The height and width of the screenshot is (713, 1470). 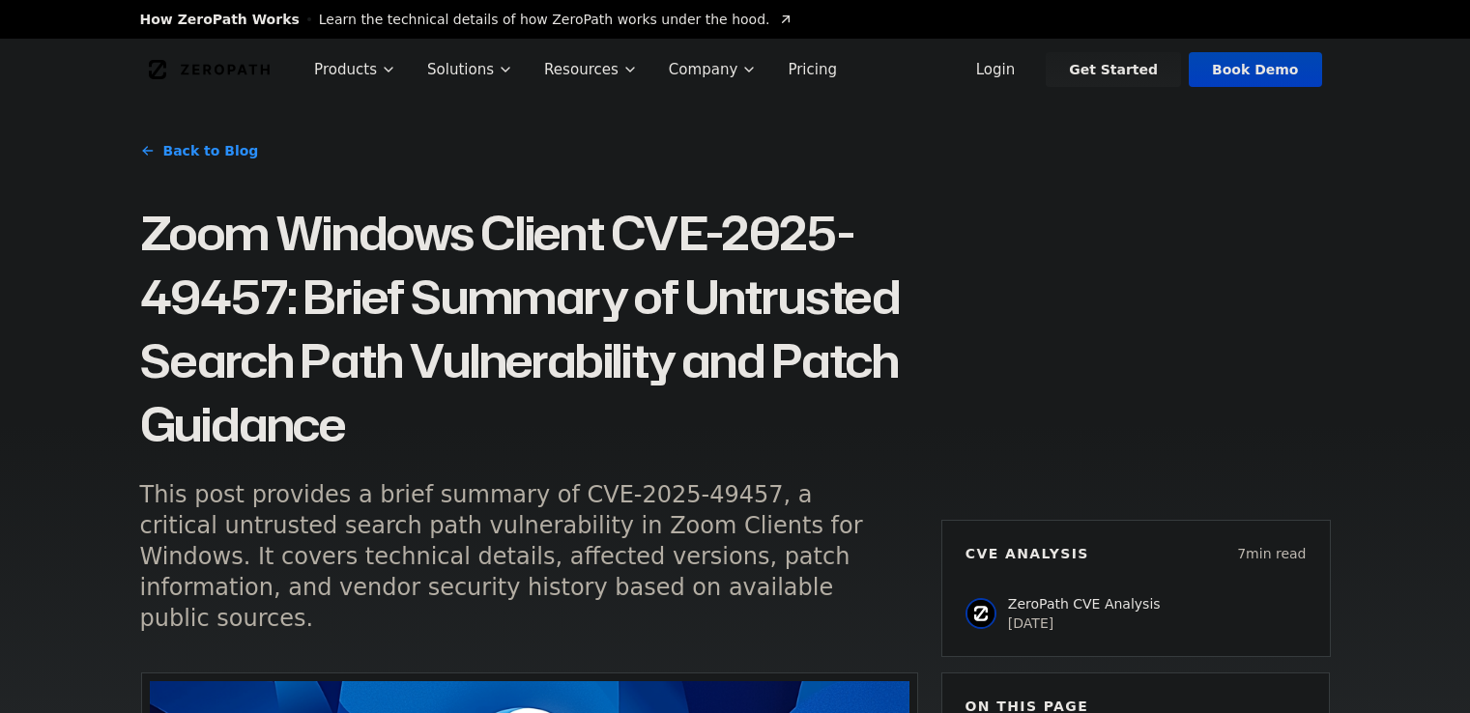 I want to click on h1: Zoom Windows Client CVE-2025-49457: Brief Summary of Untrusted Search Path Vulnerability and Patc..., so click(x=529, y=329).